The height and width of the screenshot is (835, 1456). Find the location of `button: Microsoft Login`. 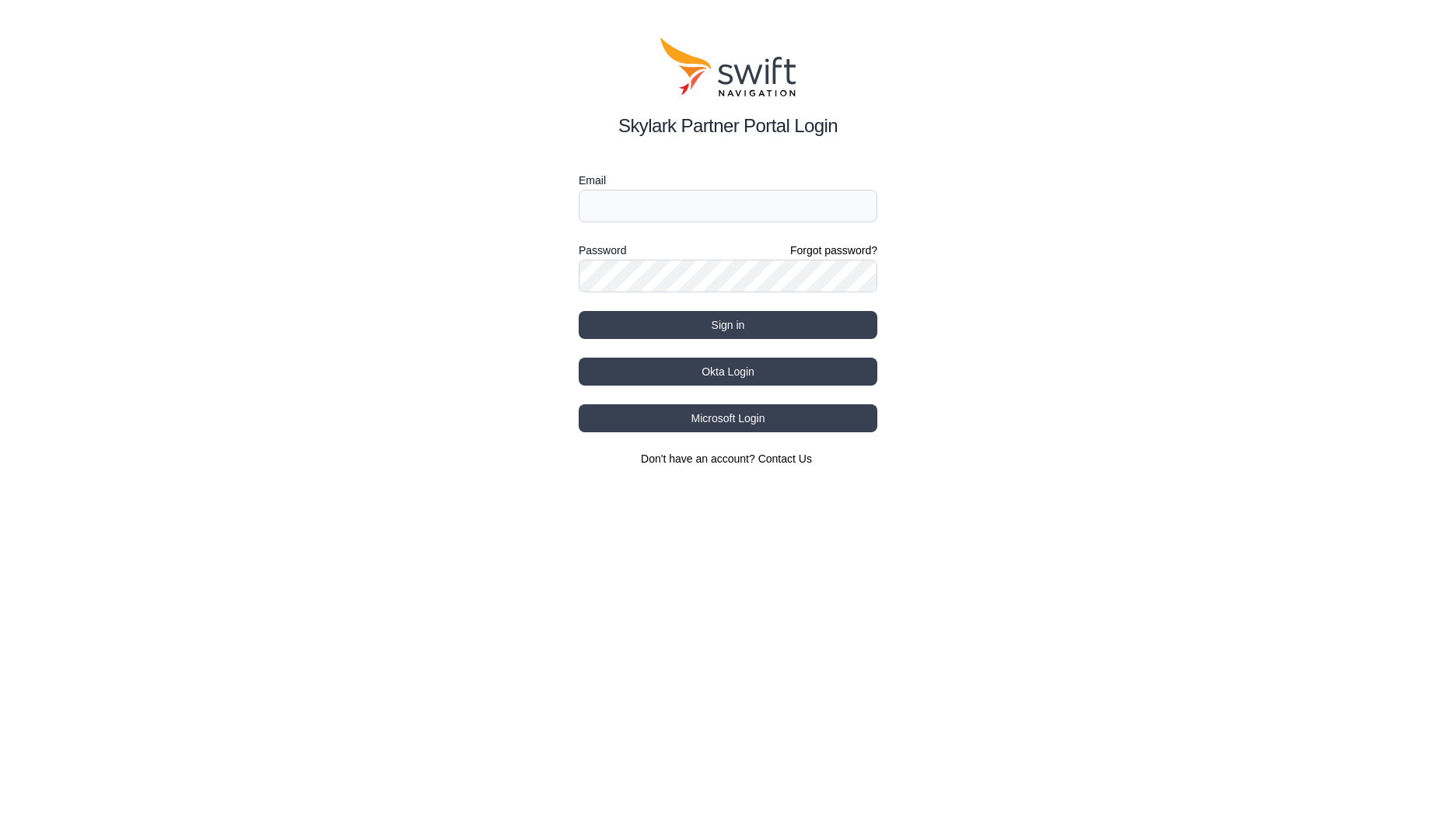

button: Microsoft Login is located at coordinates (728, 418).